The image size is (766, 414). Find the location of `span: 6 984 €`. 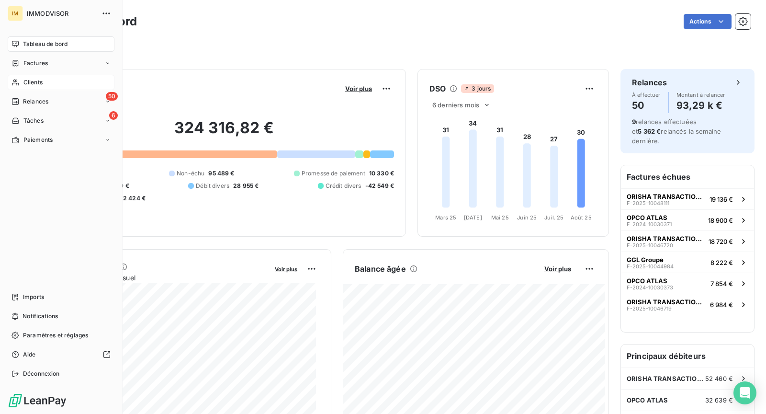

span: 6 984 € is located at coordinates (721, 304).